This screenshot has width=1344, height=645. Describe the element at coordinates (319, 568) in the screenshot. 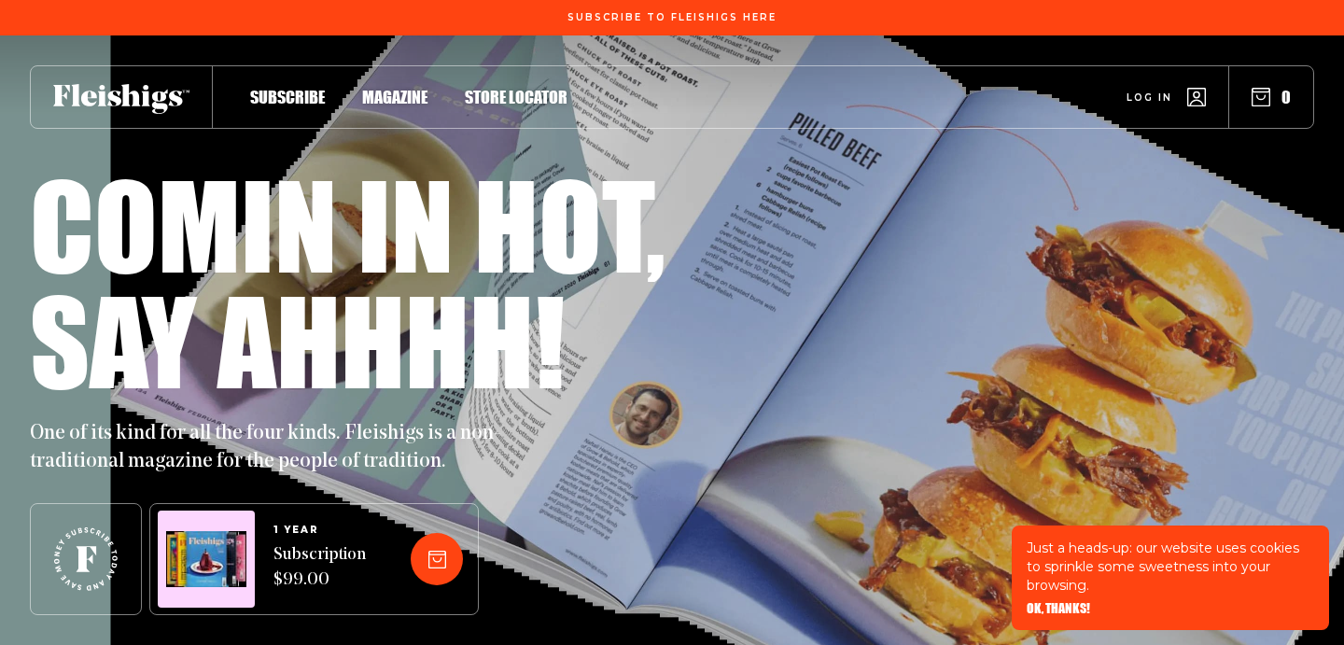

I see `span: Subscription $99.00` at that location.